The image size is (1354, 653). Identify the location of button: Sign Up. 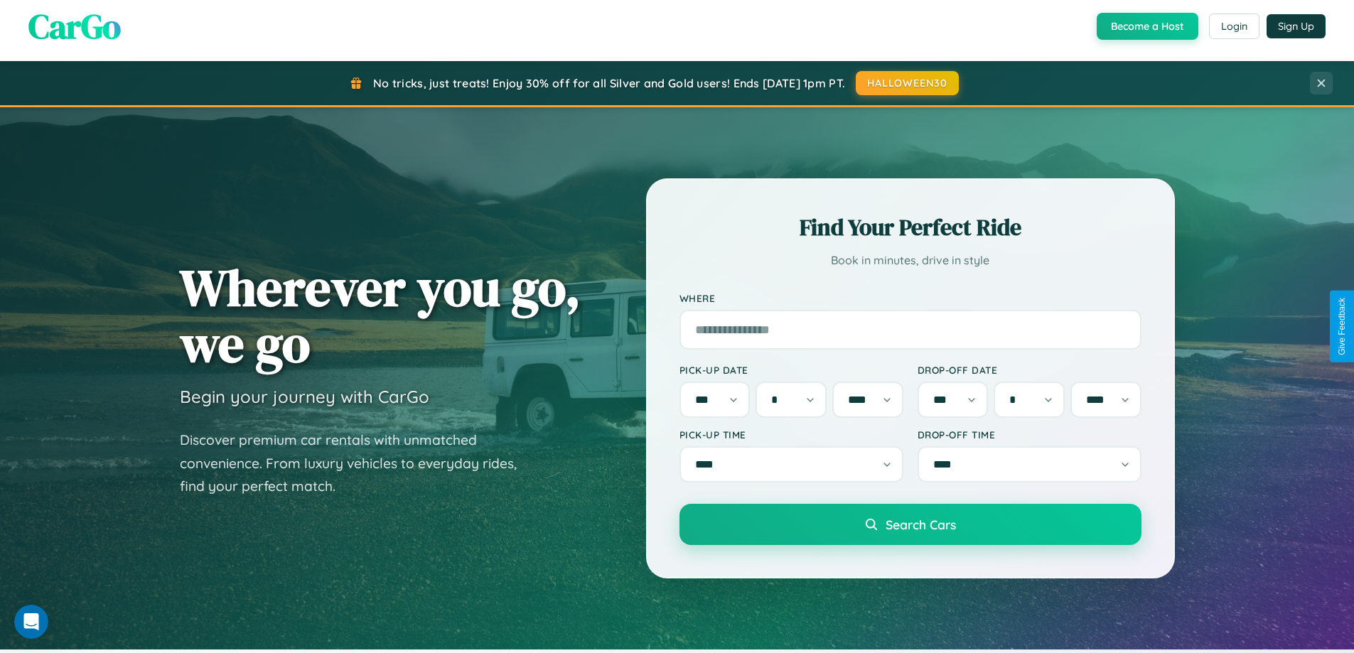
(1295, 26).